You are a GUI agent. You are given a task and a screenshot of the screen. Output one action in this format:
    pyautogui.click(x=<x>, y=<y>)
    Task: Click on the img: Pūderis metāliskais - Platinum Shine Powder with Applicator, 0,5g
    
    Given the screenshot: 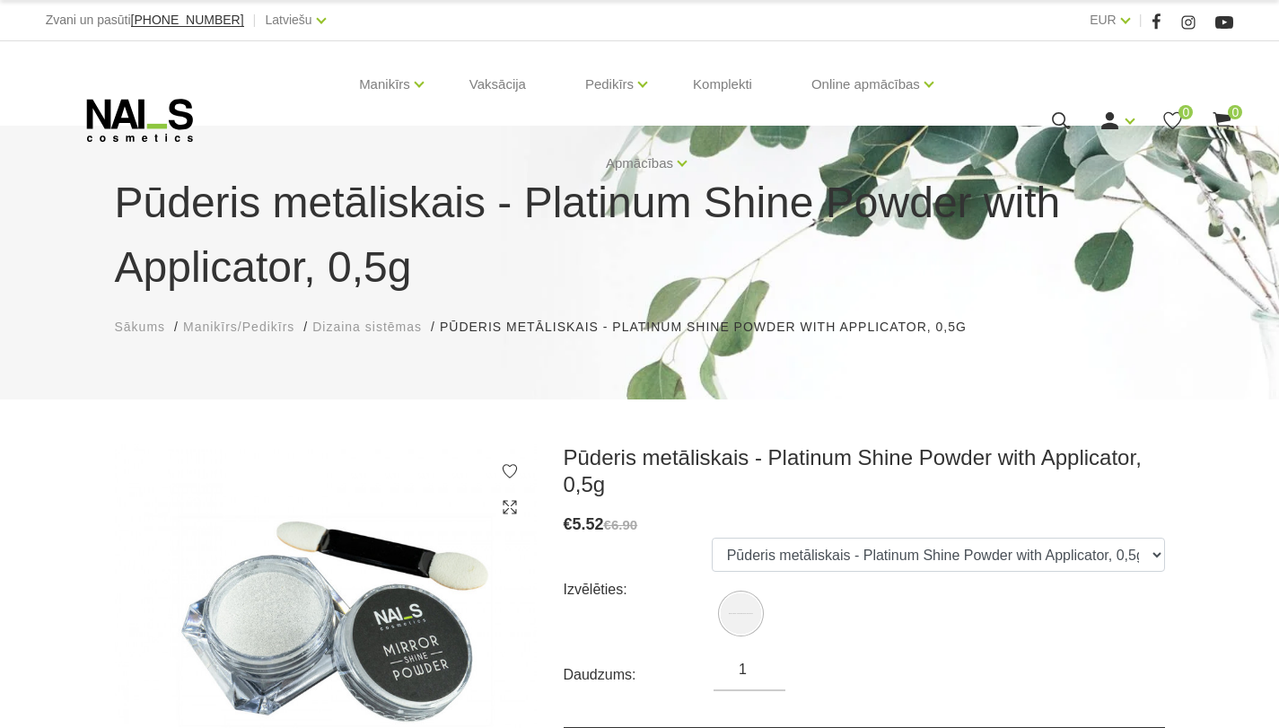 What is the action you would take?
    pyautogui.click(x=741, y=613)
    